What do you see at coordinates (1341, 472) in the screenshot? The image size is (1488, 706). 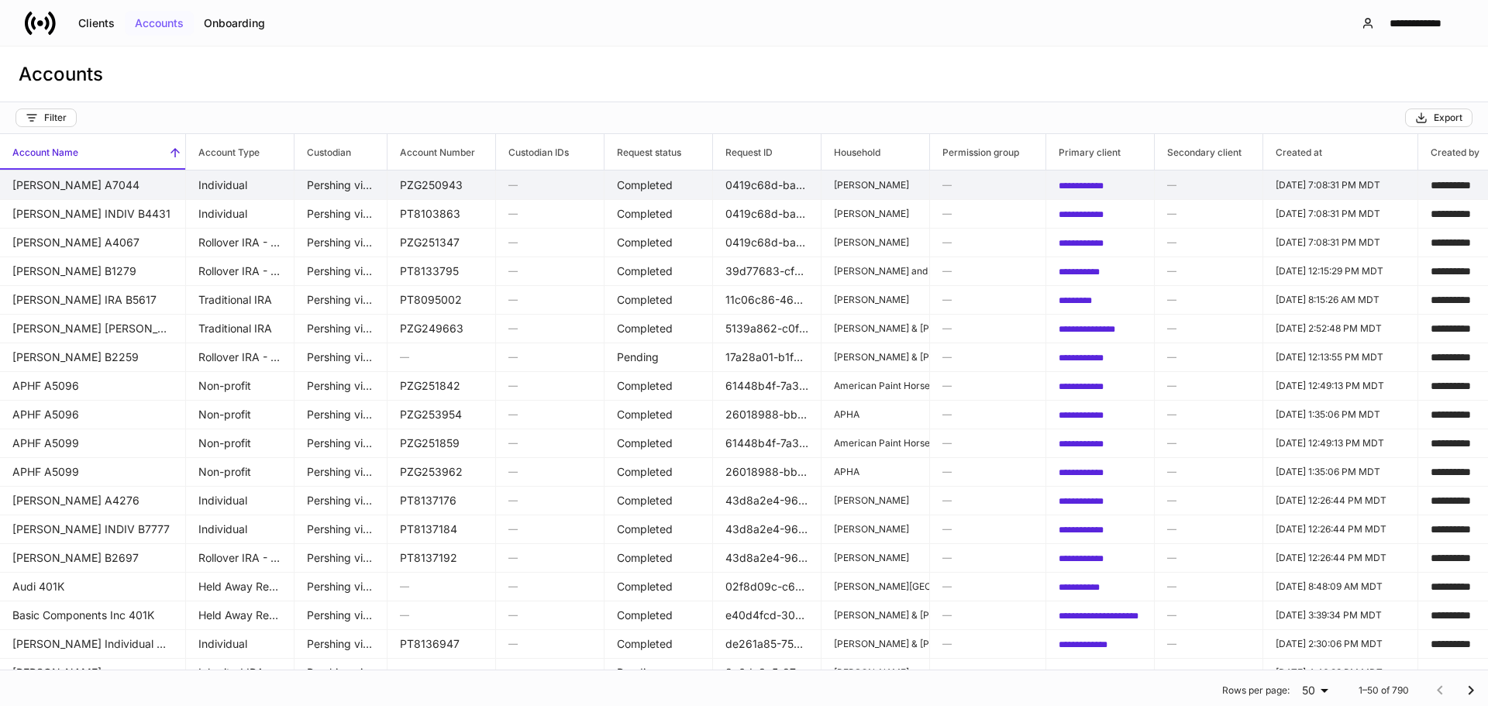 I see `td: 2025-08-06T19:35:06.567Z` at bounding box center [1341, 472].